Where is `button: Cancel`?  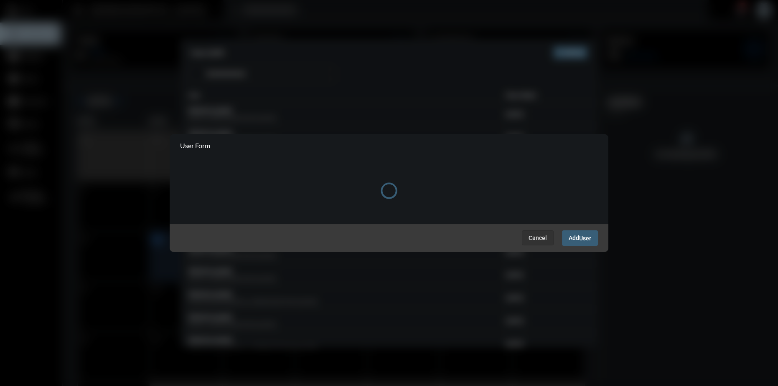
button: Cancel is located at coordinates (538, 238).